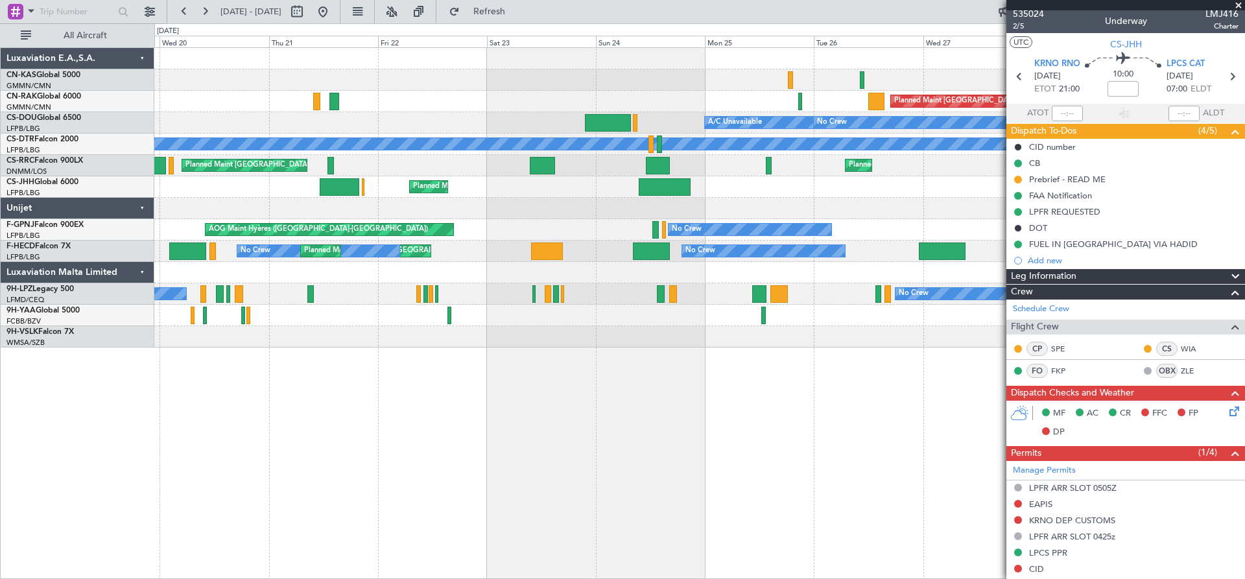  Describe the element at coordinates (1126, 44) in the screenshot. I see `span: CS-JHH` at that location.